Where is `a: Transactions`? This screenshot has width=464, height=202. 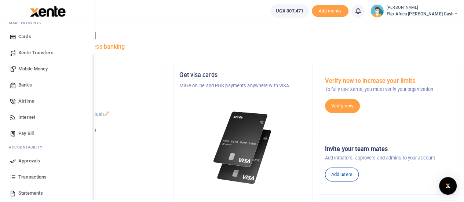 a: Transactions is located at coordinates (47, 177).